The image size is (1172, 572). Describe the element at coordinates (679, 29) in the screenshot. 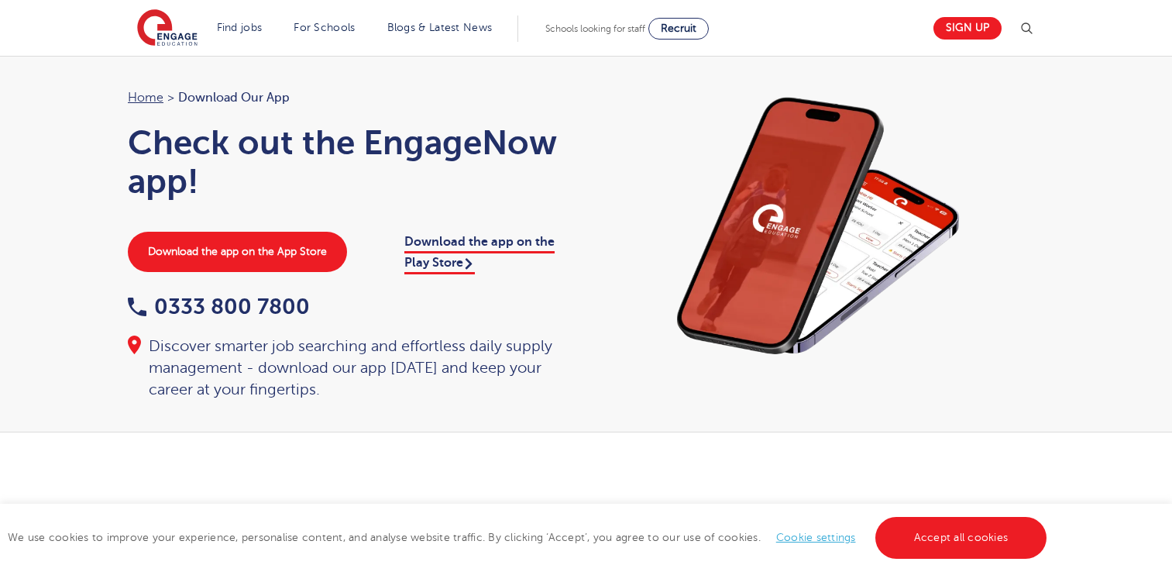

I see `a: Recruit` at that location.